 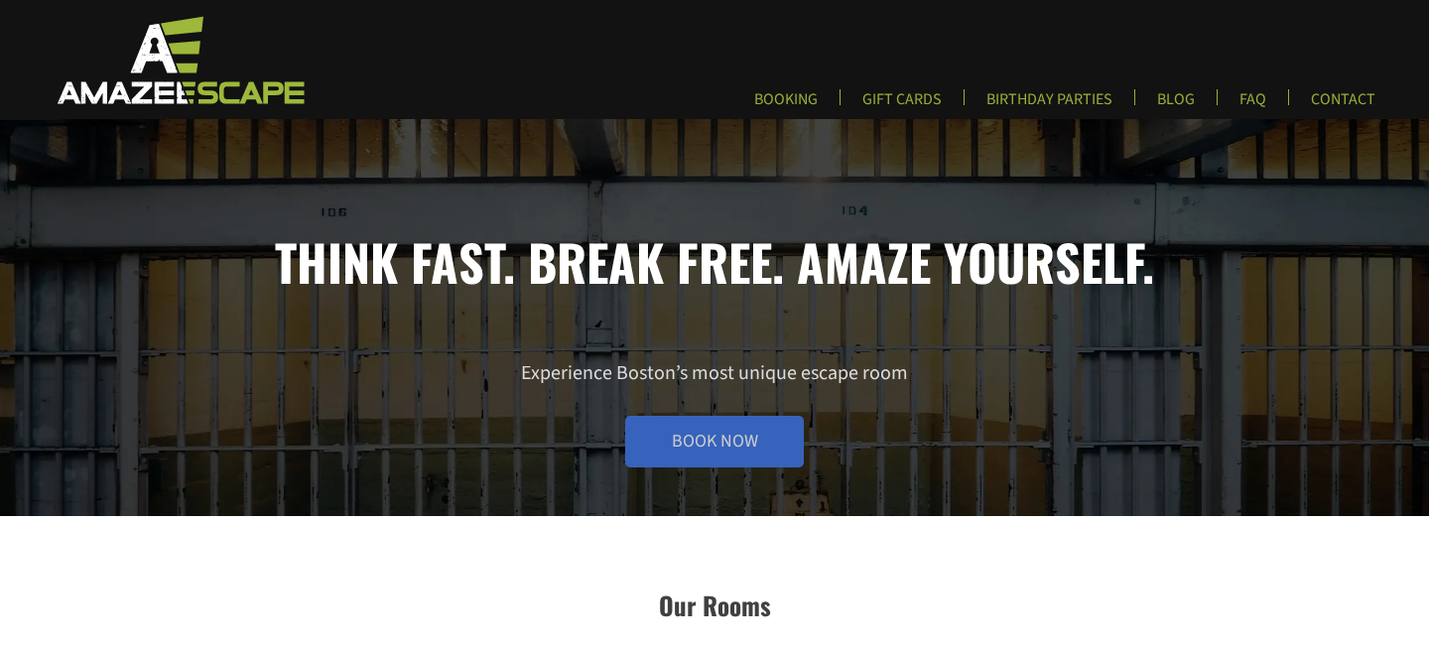 I want to click on a: BIRTHDAY PARTIES, so click(x=1049, y=105).